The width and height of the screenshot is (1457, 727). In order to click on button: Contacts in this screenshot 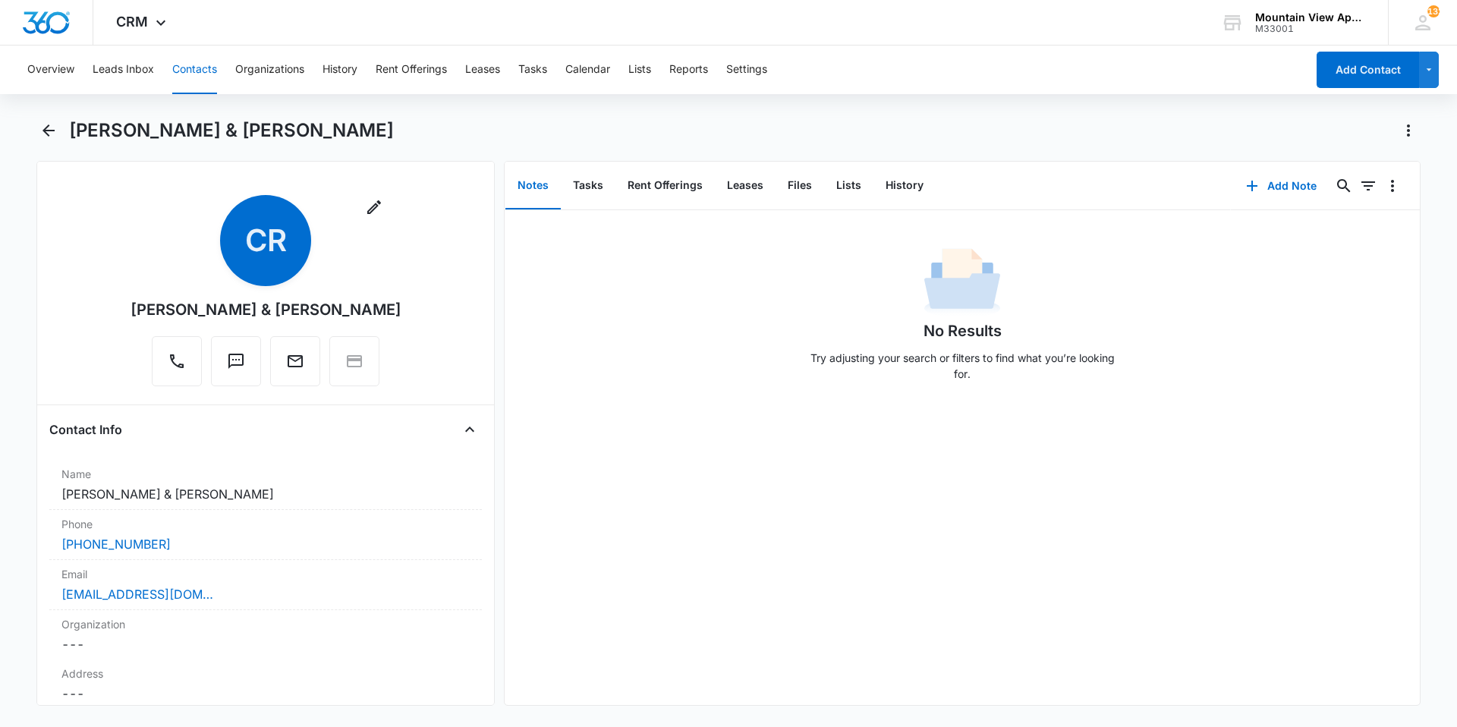, I will do `click(194, 70)`.